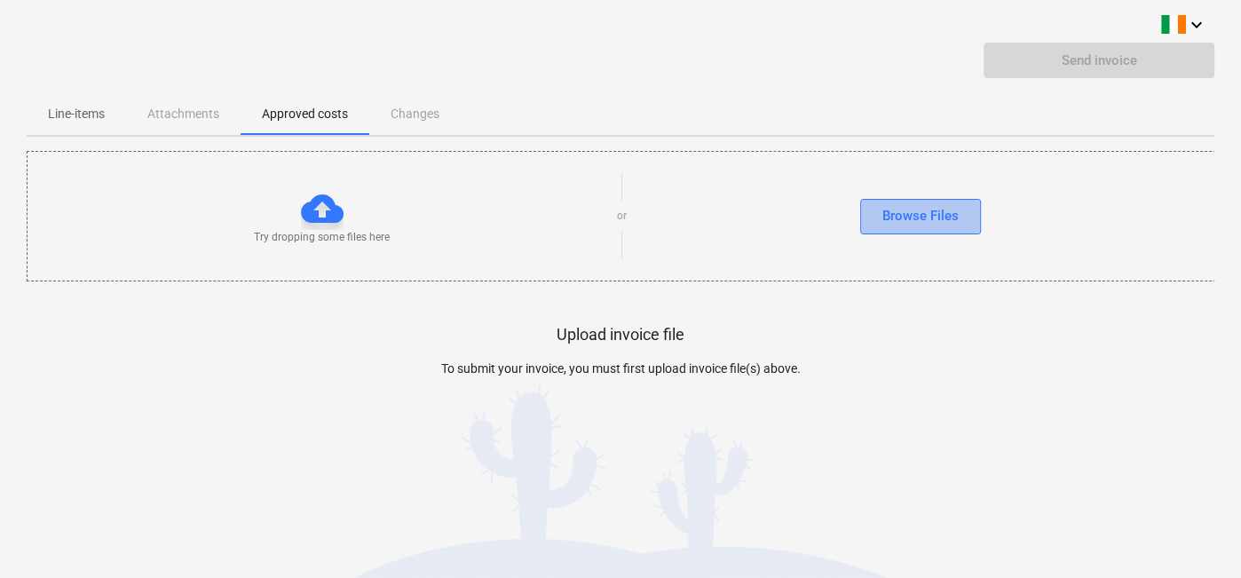  I want to click on div: Try dropping some files hereorBrowse Files, so click(622, 216).